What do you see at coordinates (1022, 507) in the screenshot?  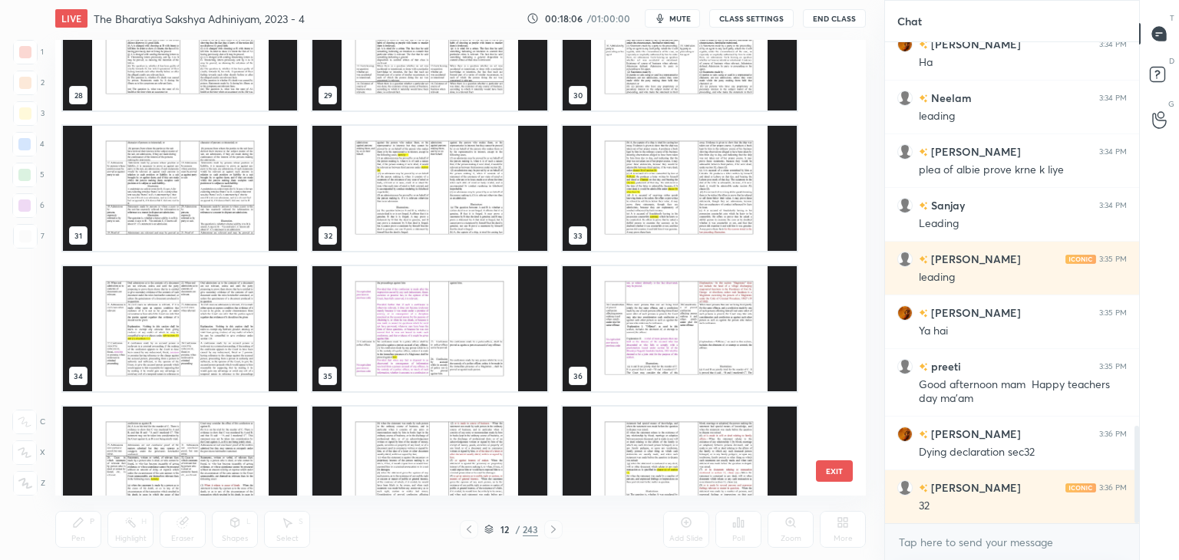 I see `div: 32` at bounding box center [1022, 507].